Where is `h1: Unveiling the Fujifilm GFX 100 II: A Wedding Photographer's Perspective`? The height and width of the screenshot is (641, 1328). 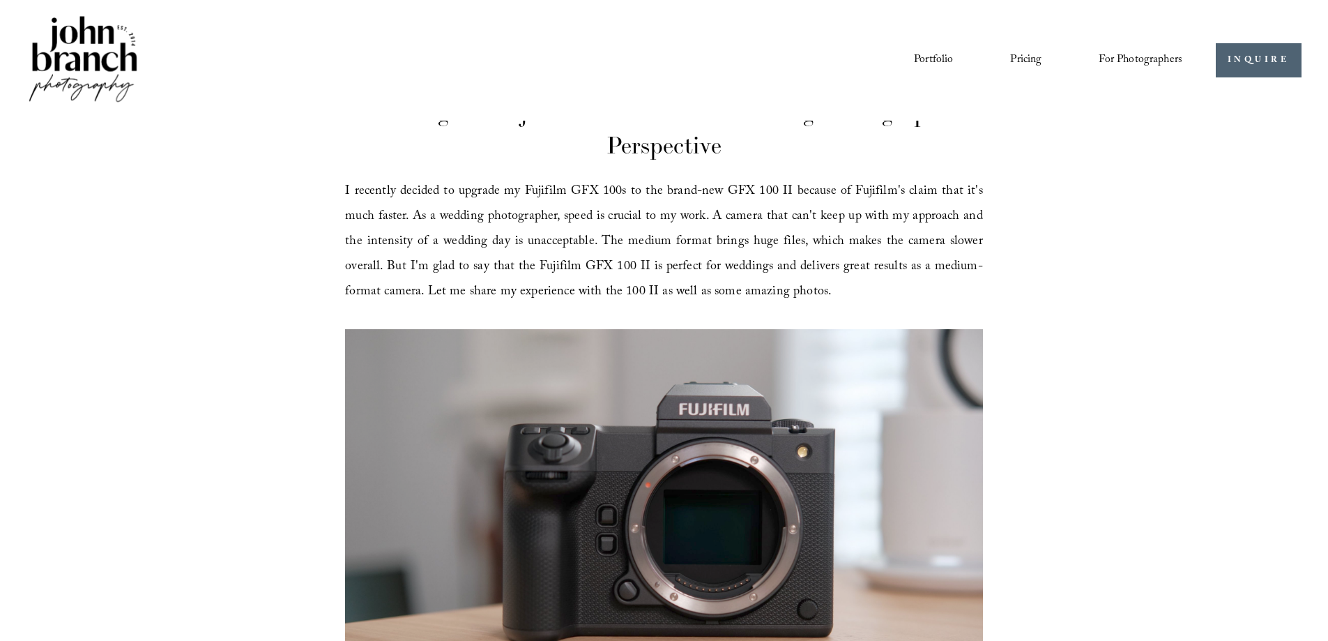 h1: Unveiling the Fujifilm GFX 100 II: A Wedding Photographer's Perspective is located at coordinates (664, 129).